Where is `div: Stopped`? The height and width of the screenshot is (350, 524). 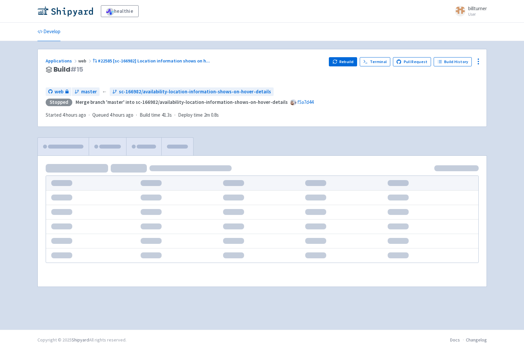 div: Stopped is located at coordinates (59, 102).